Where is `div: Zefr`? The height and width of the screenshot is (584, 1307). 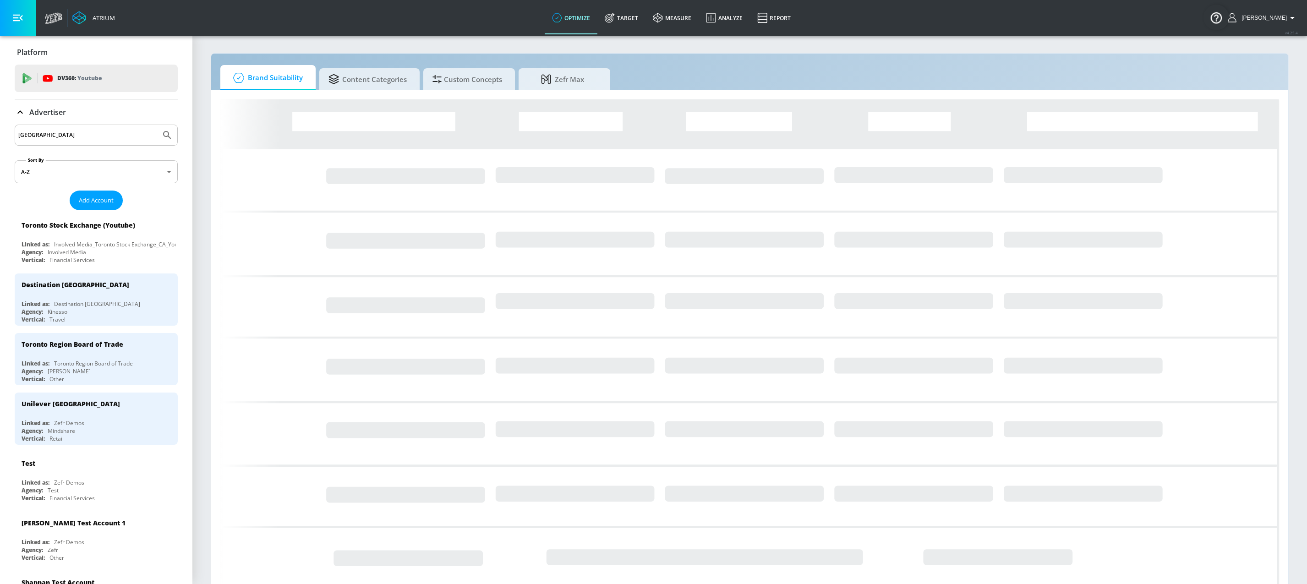 div: Zefr is located at coordinates (53, 550).